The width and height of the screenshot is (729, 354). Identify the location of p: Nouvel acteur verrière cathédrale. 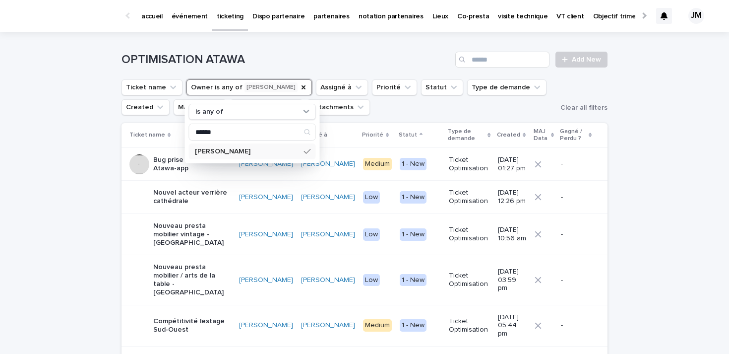
(192, 197).